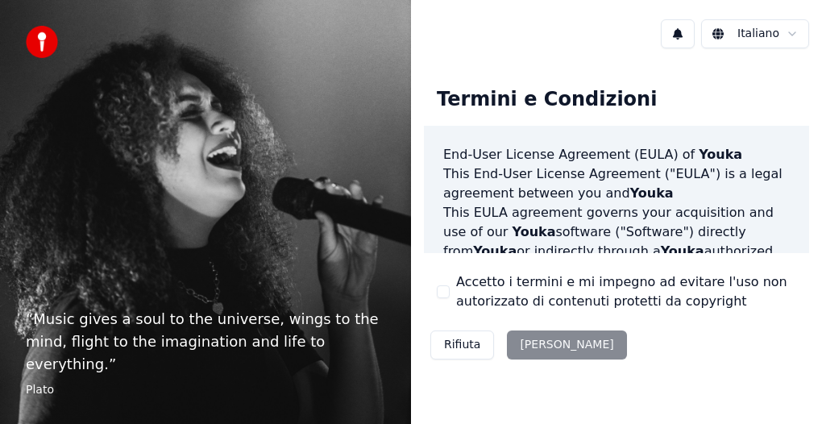 This screenshot has height=424, width=822. What do you see at coordinates (547, 100) in the screenshot?
I see `div: Termini e Condizioni` at bounding box center [547, 100].